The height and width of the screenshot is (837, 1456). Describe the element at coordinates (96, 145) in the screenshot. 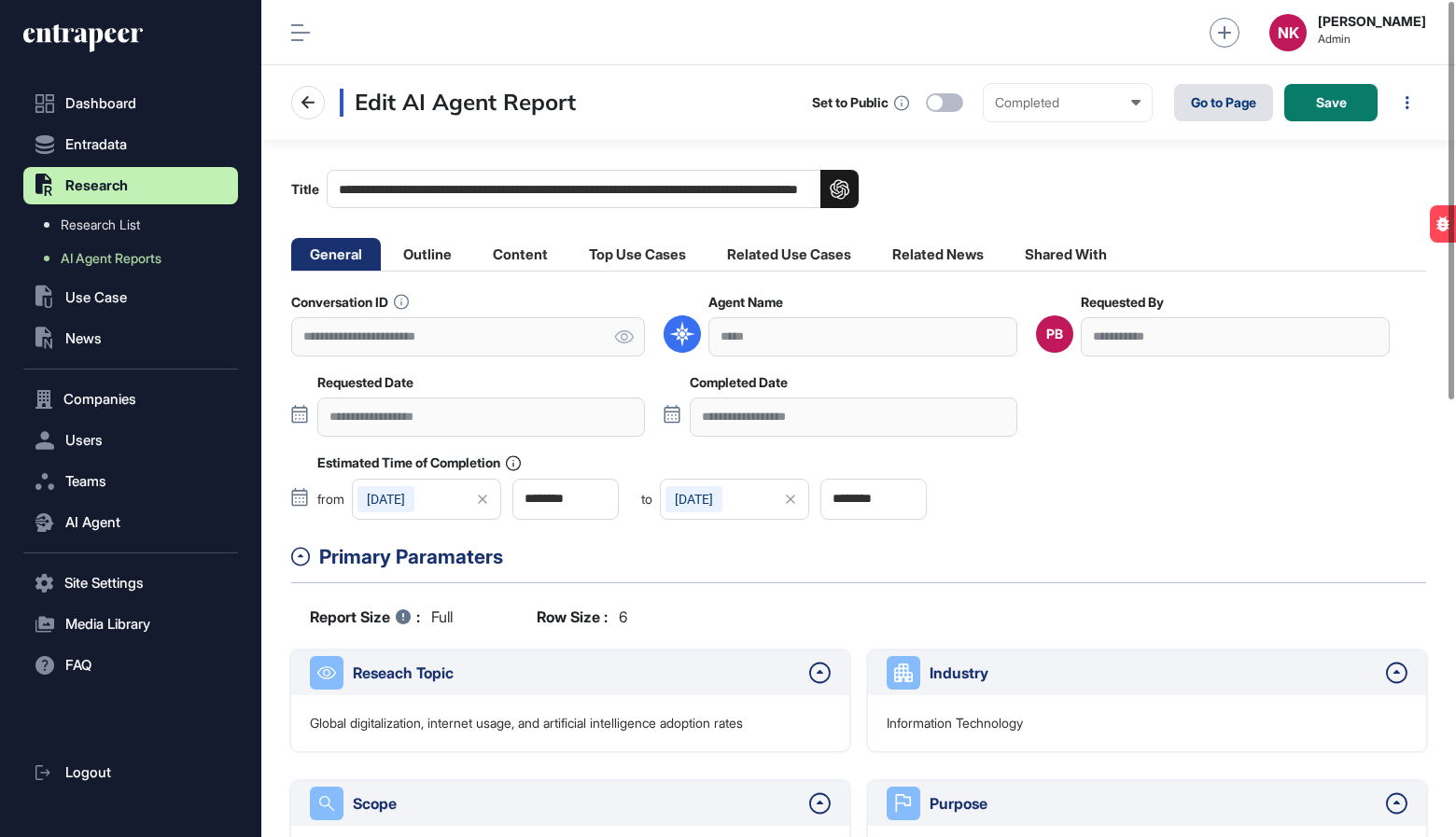

I see `span: Entradata` at that location.